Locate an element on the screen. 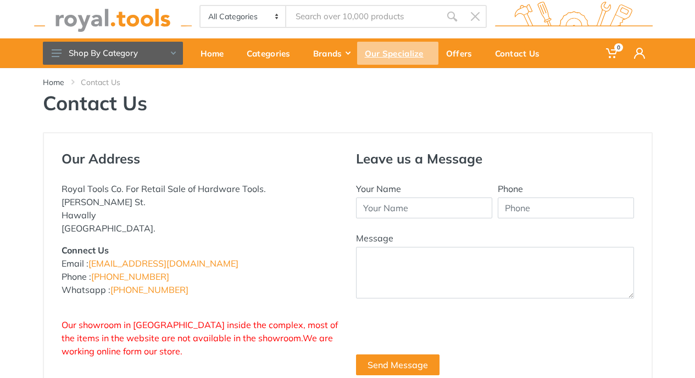 Image resolution: width=695 pixels, height=378 pixels. button: Shop By Category is located at coordinates (113, 53).